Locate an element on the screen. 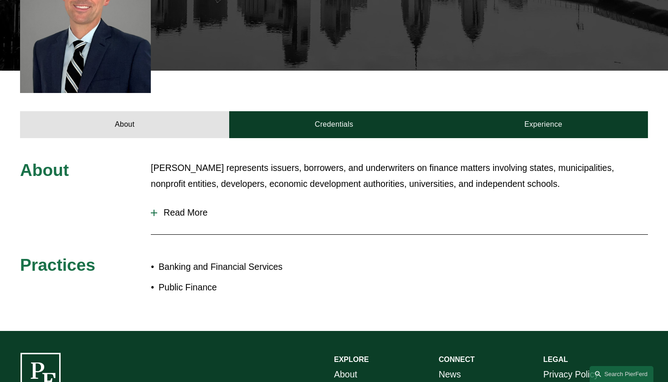 The height and width of the screenshot is (382, 668). span: Practices is located at coordinates (57, 265).